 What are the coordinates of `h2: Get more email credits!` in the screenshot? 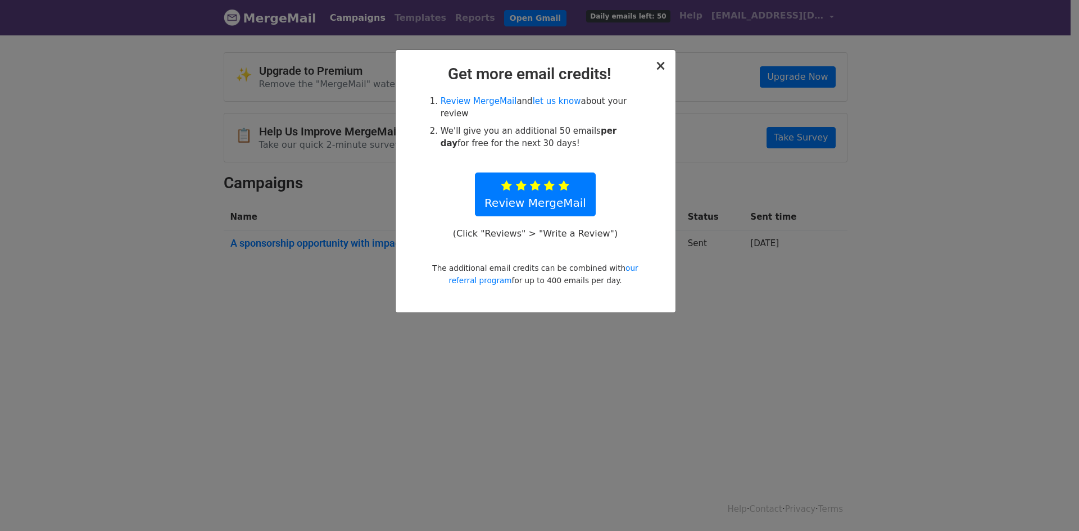 It's located at (535, 74).